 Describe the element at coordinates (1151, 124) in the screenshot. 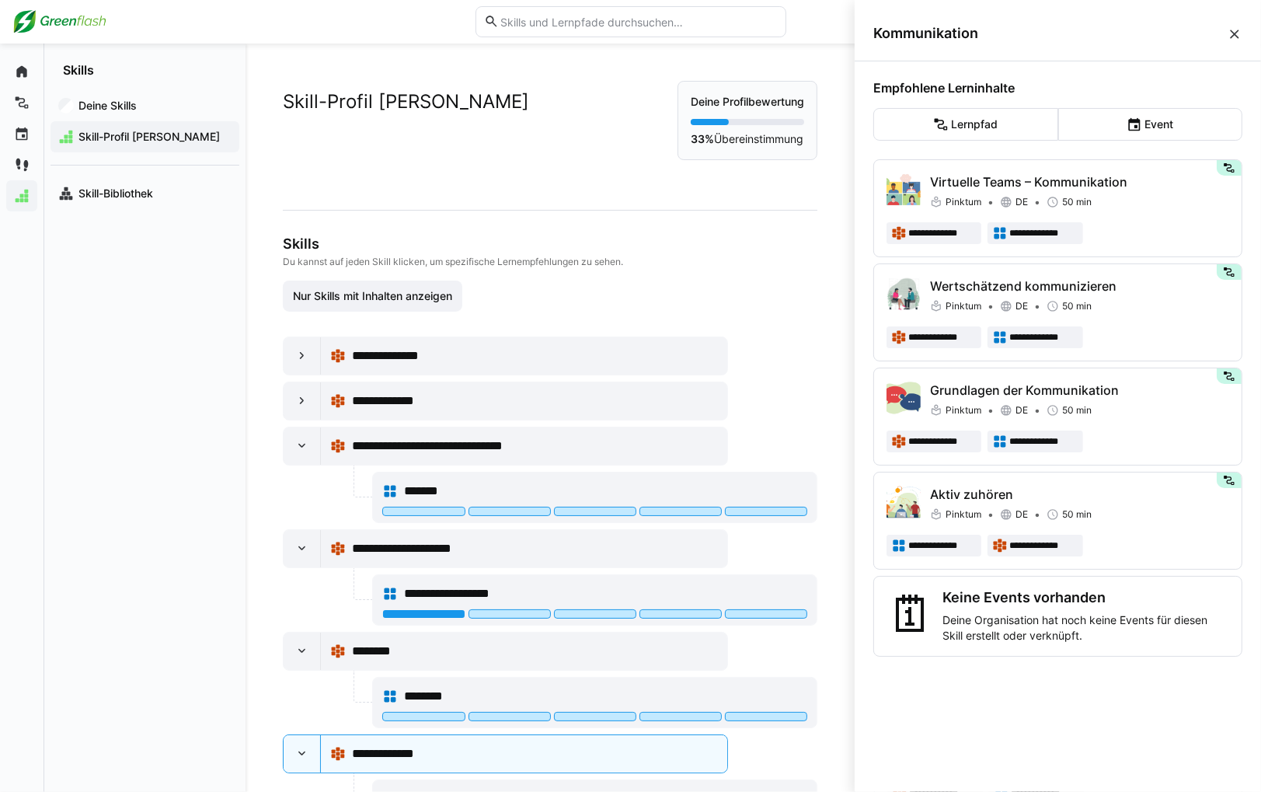

I see `eds-button-option: Event` at that location.